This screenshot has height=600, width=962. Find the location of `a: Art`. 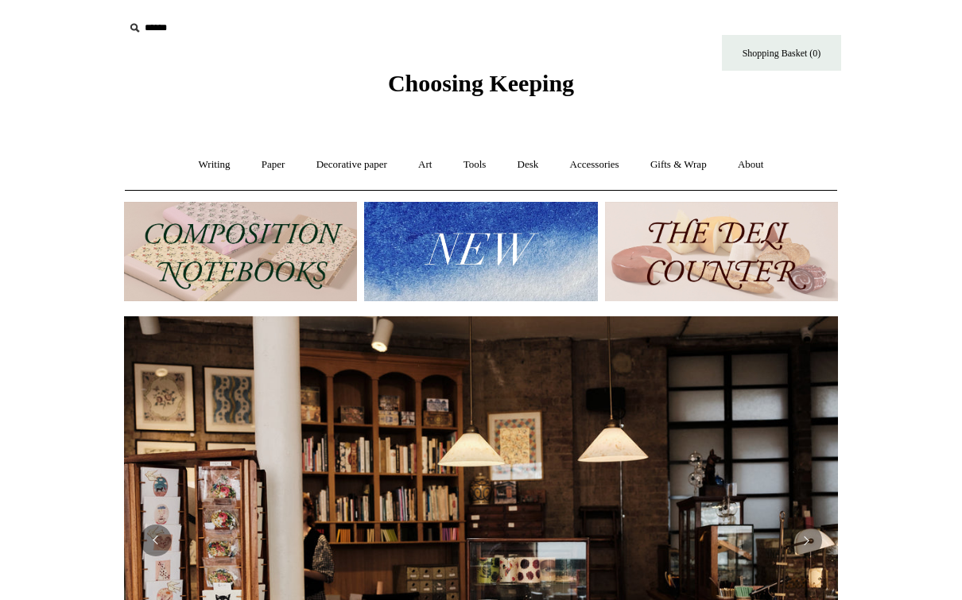

a: Art is located at coordinates (424, 164).